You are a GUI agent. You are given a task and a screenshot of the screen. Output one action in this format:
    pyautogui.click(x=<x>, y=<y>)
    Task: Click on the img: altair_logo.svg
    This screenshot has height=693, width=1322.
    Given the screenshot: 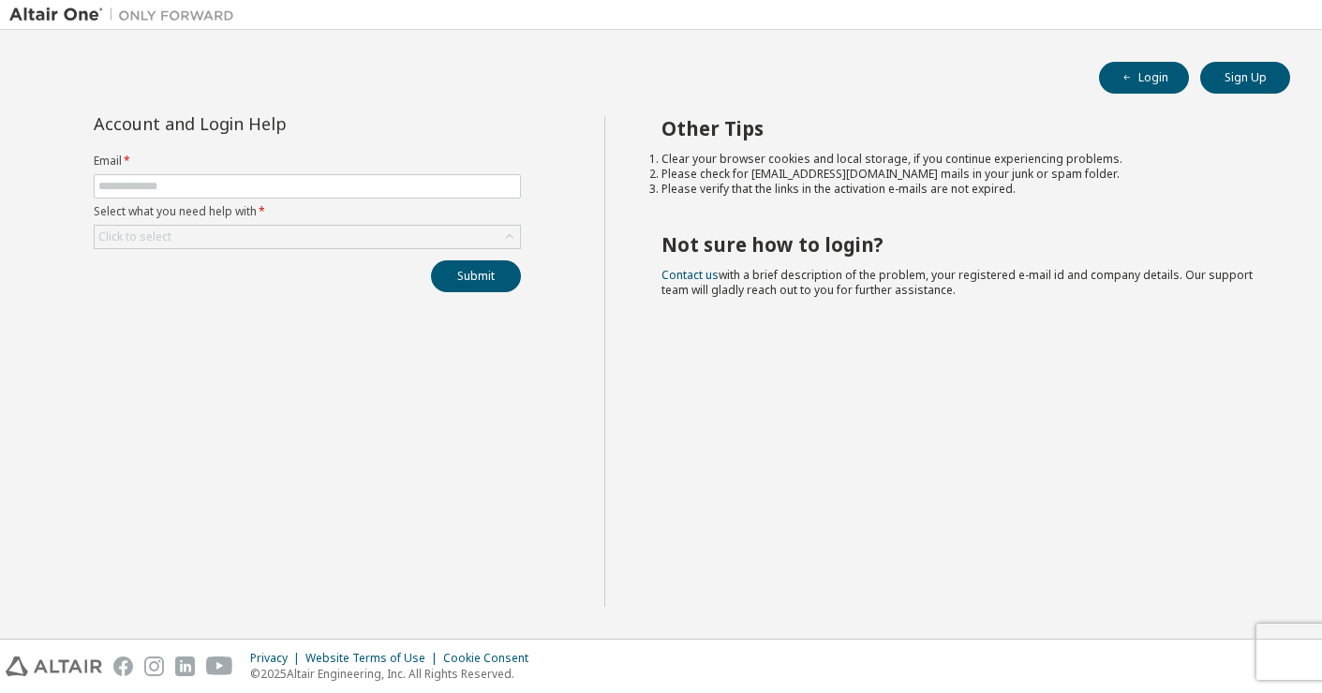 What is the action you would take?
    pyautogui.click(x=53, y=666)
    